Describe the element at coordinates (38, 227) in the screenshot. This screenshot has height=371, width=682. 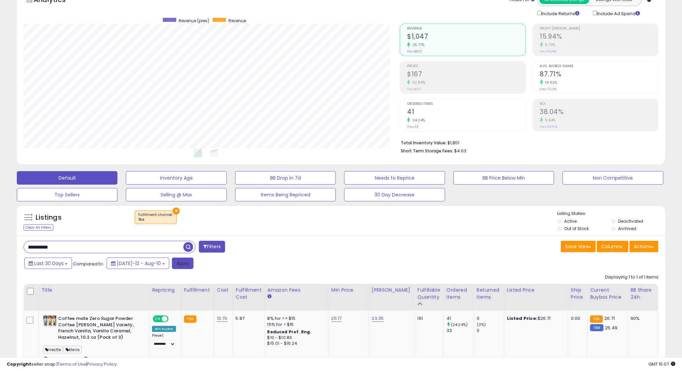
I see `div: Clear All Filters` at that location.